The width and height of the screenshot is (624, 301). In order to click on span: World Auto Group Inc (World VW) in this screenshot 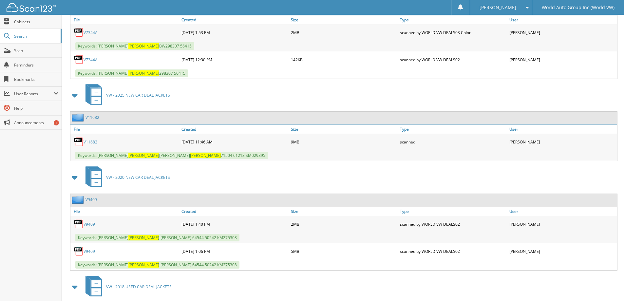, I will do `click(579, 8)`.